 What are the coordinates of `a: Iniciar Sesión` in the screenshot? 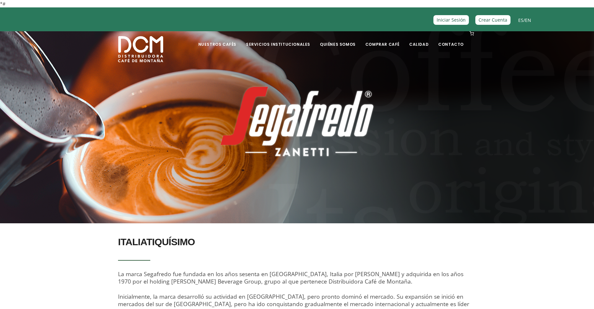 It's located at (451, 20).